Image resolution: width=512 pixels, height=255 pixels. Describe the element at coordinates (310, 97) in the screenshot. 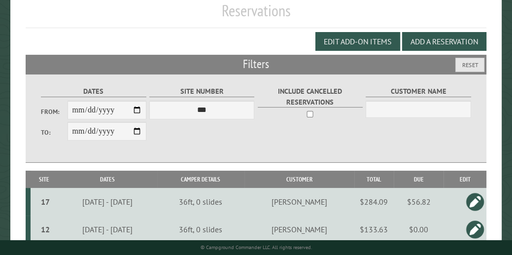

I see `label: Include Cancelled Reservations` at that location.